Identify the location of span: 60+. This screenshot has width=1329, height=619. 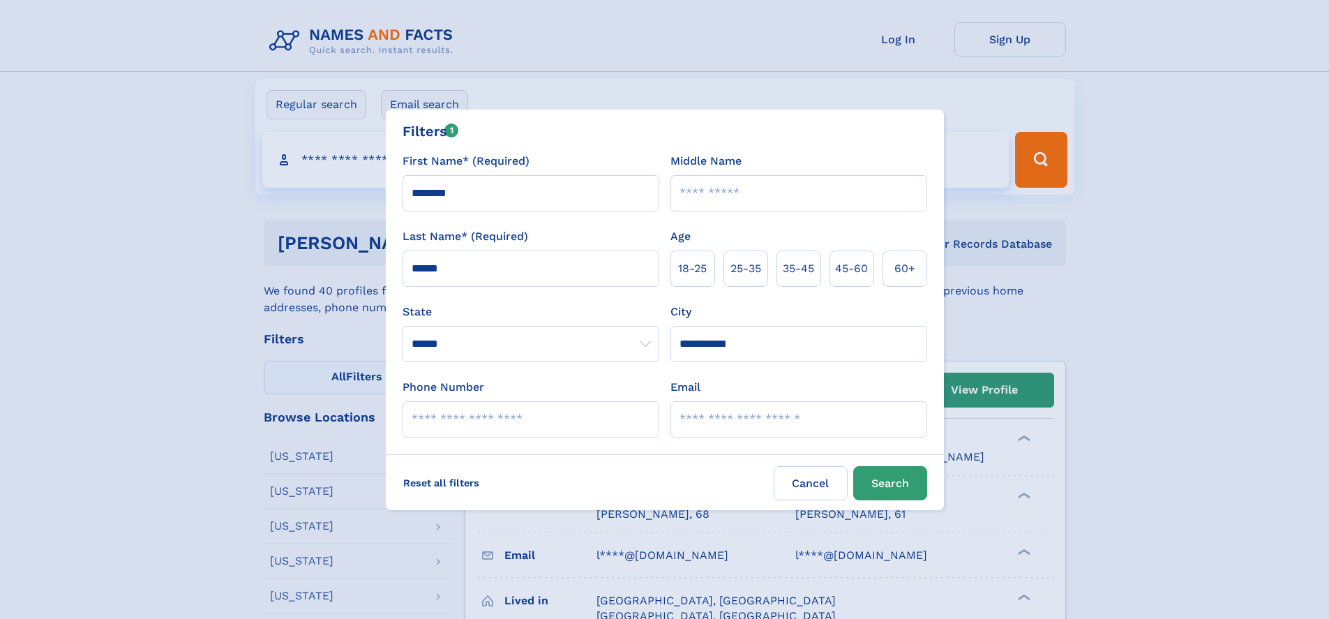
(905, 269).